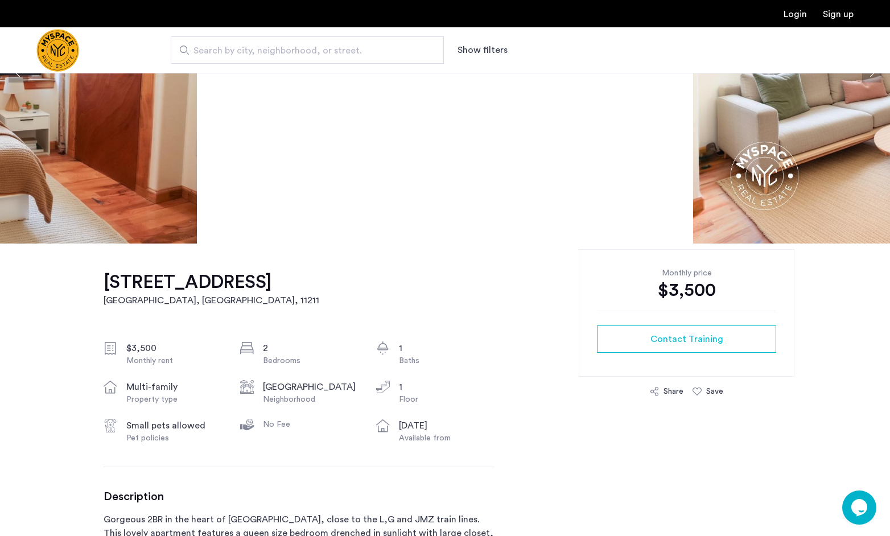 The height and width of the screenshot is (536, 890). I want to click on div: Available from, so click(447, 438).